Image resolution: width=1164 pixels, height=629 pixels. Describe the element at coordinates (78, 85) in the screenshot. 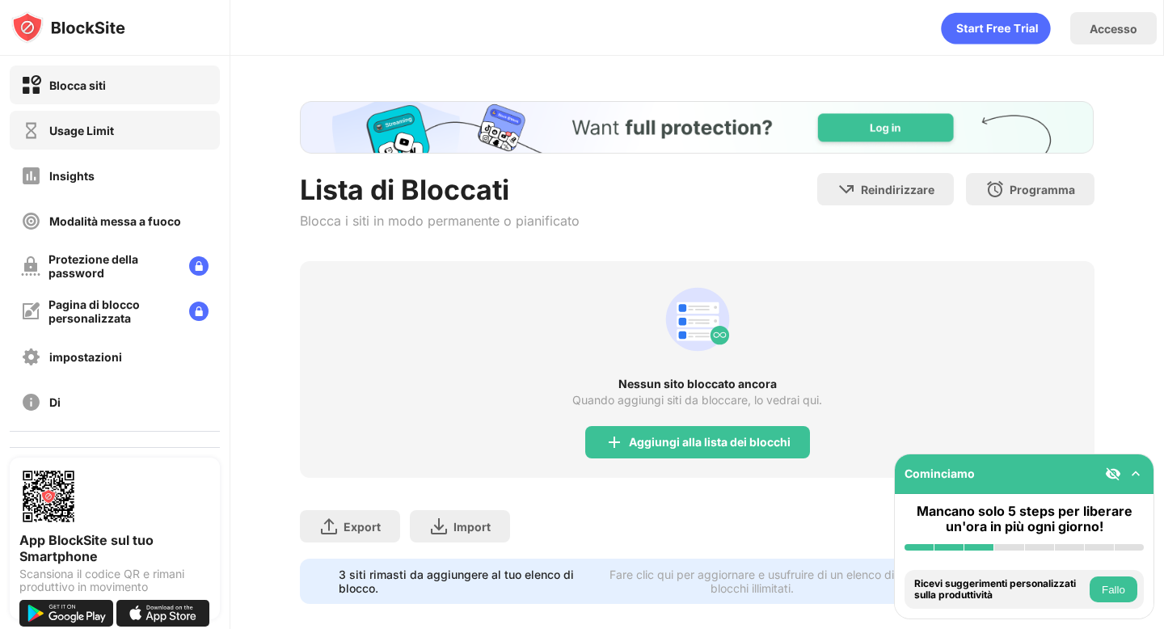

I see `div: Blocca siti` at that location.